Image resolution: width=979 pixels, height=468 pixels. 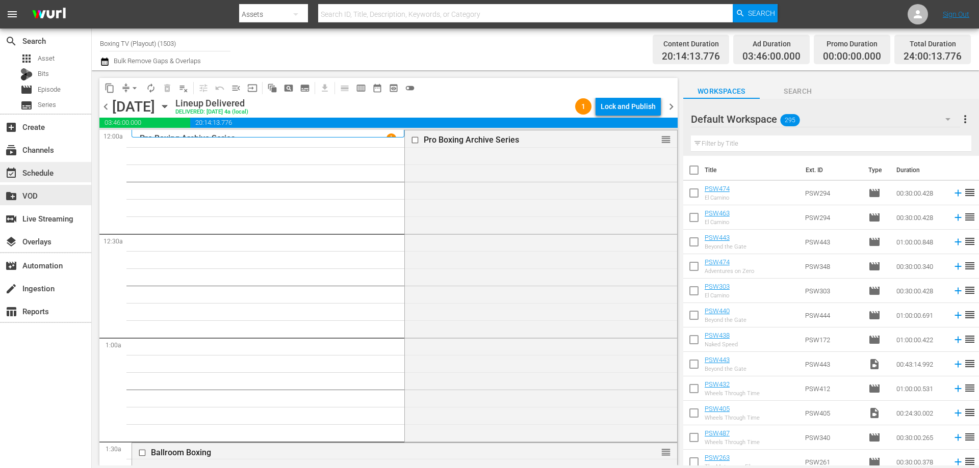 What do you see at coordinates (771, 57) in the screenshot?
I see `span: 03:46:00.000` at bounding box center [771, 57].